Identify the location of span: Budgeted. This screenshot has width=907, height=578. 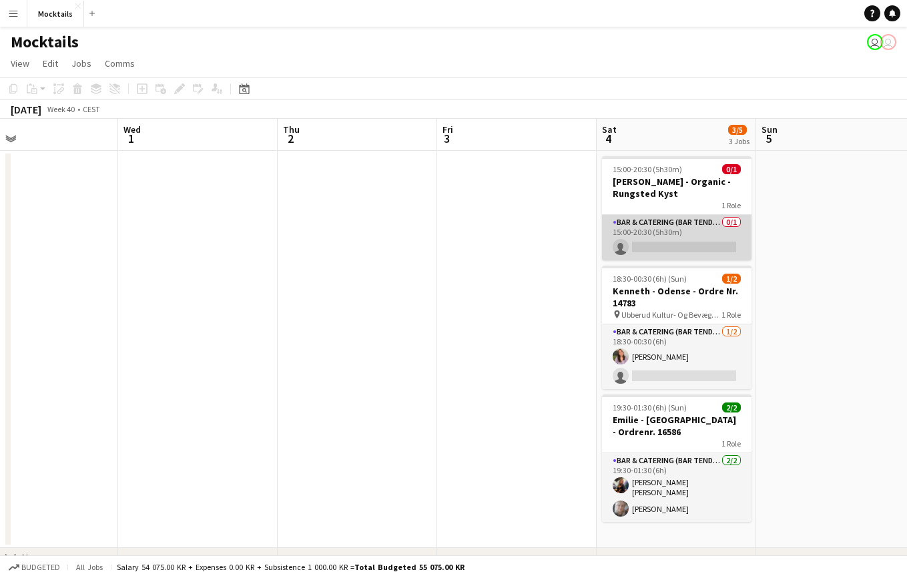
(41, 567).